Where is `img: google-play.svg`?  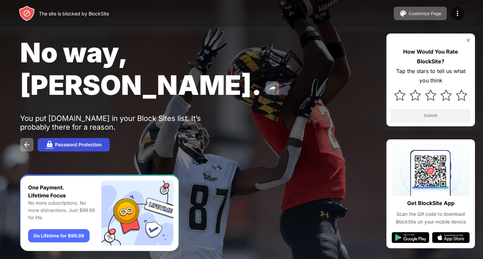
img: google-play.svg is located at coordinates (410, 238).